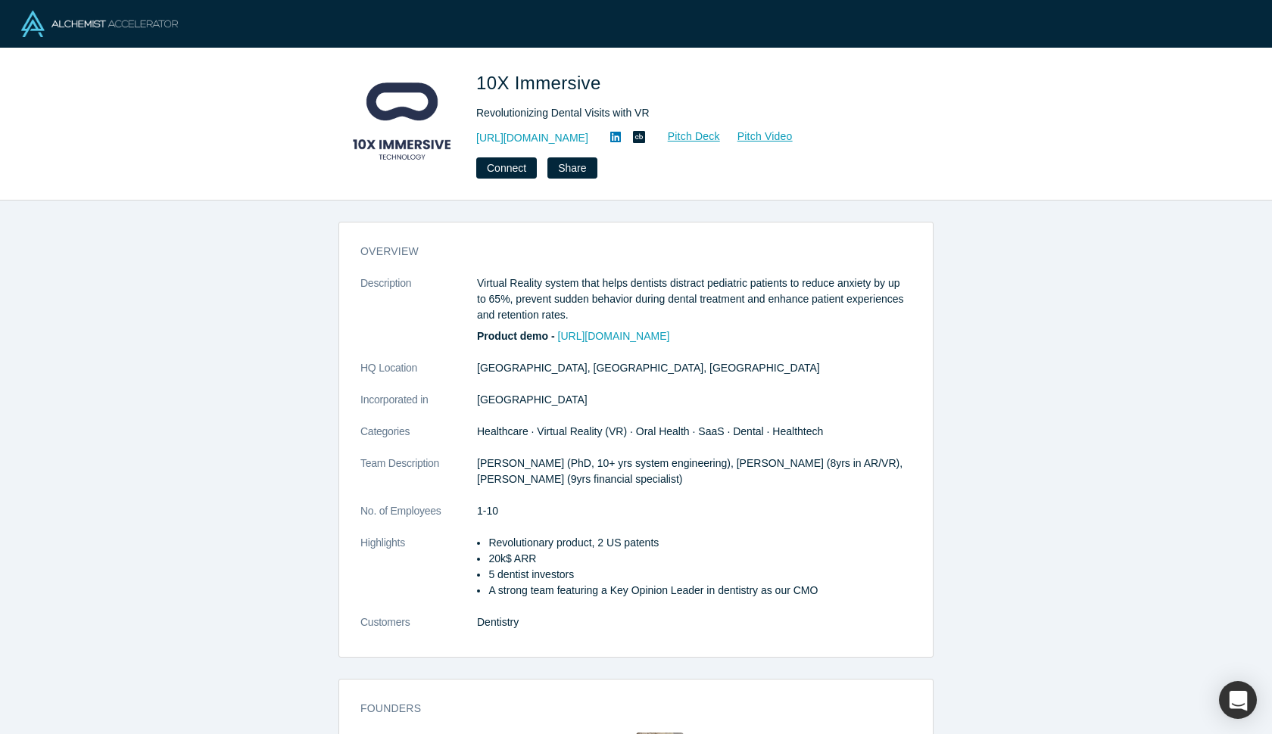 This screenshot has width=1272, height=734. I want to click on dt: Categories, so click(419, 440).